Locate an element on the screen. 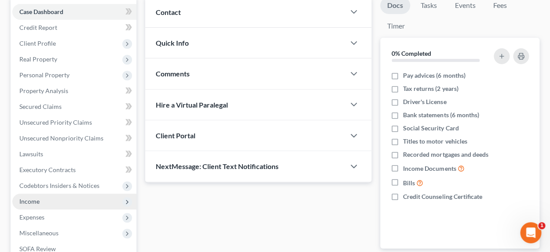  span: Client Portal is located at coordinates (175, 135).